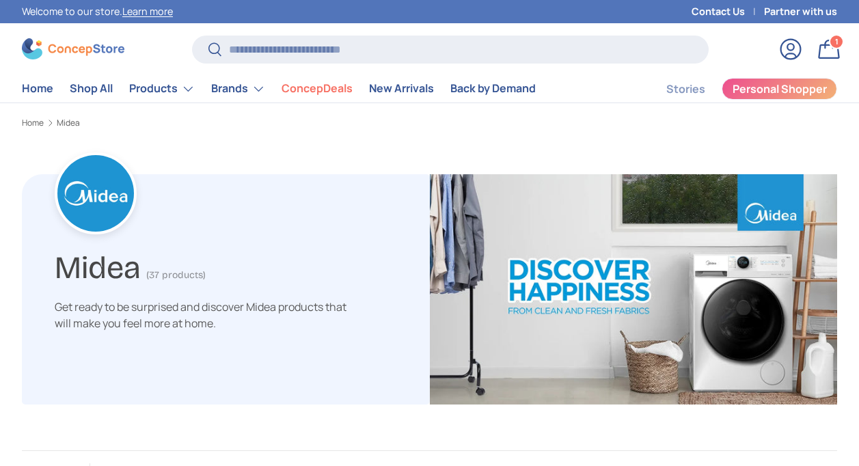 The height and width of the screenshot is (466, 859). What do you see at coordinates (493, 88) in the screenshot?
I see `a: Back by Demand` at bounding box center [493, 88].